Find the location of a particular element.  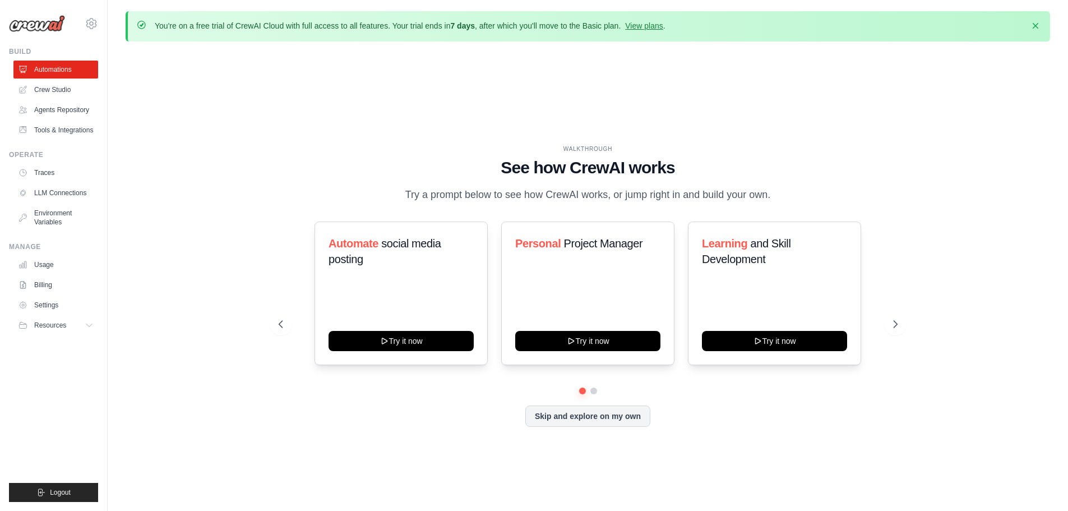

h1: See how CrewAI works is located at coordinates (588, 168).